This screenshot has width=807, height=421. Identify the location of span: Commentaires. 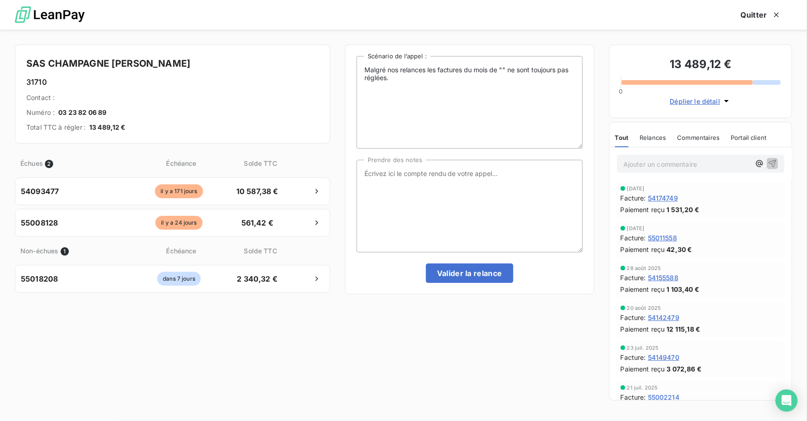
(699, 137).